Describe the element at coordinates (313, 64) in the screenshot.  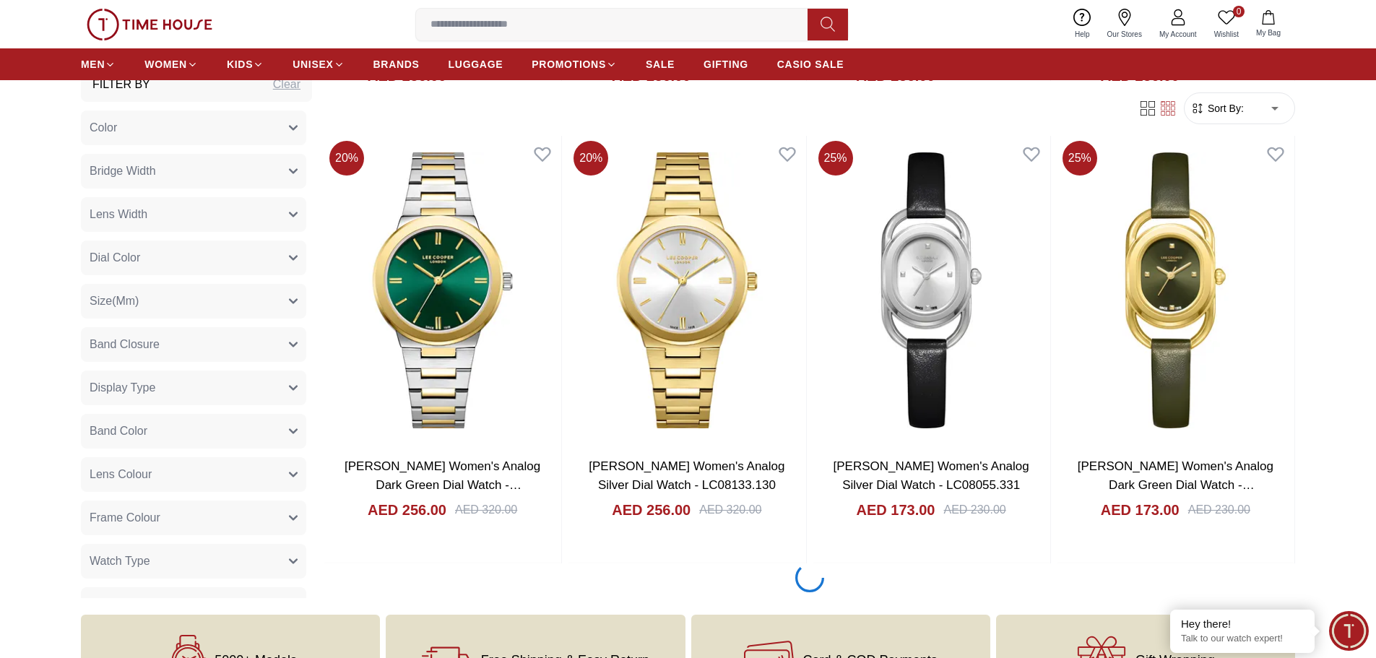
I see `span: UNISEX` at that location.